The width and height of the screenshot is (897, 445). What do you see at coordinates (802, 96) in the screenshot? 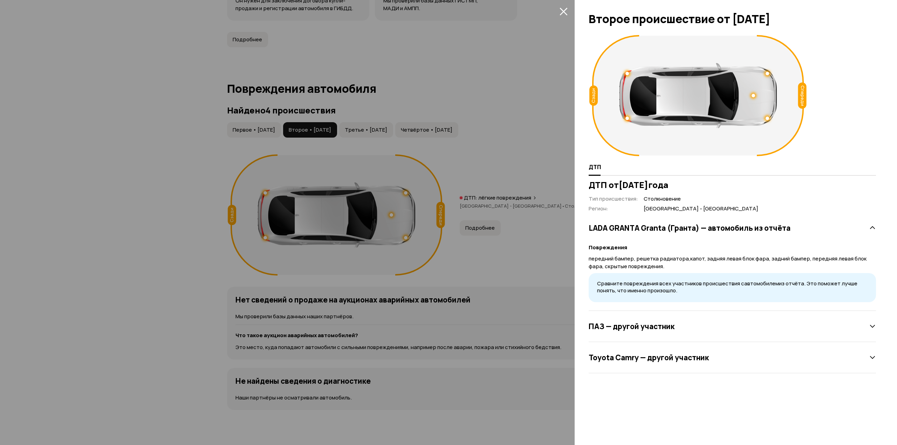
I see `div: Спереди` at bounding box center [802, 96].